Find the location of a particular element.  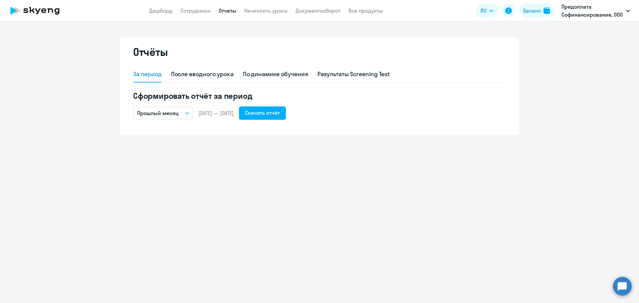

button: Скачать отчёт is located at coordinates (262, 113).